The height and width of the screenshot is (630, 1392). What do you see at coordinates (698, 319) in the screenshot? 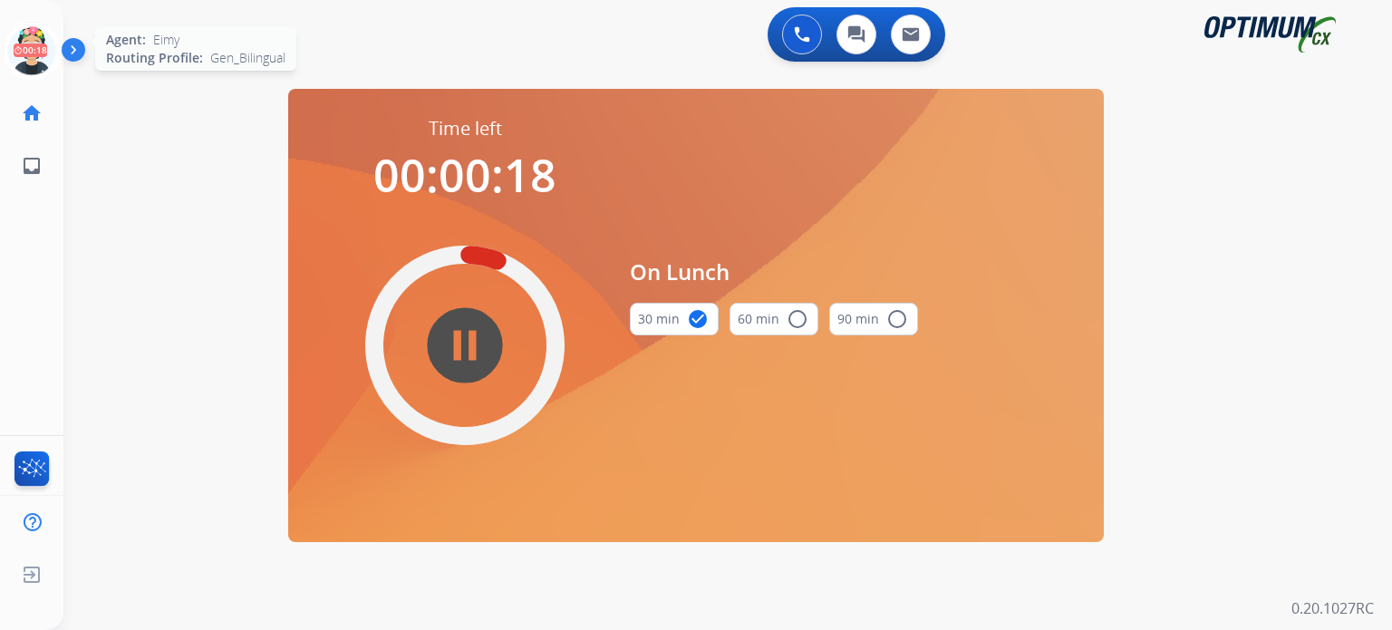
I see `mat-icon: check_circle` at bounding box center [698, 319].